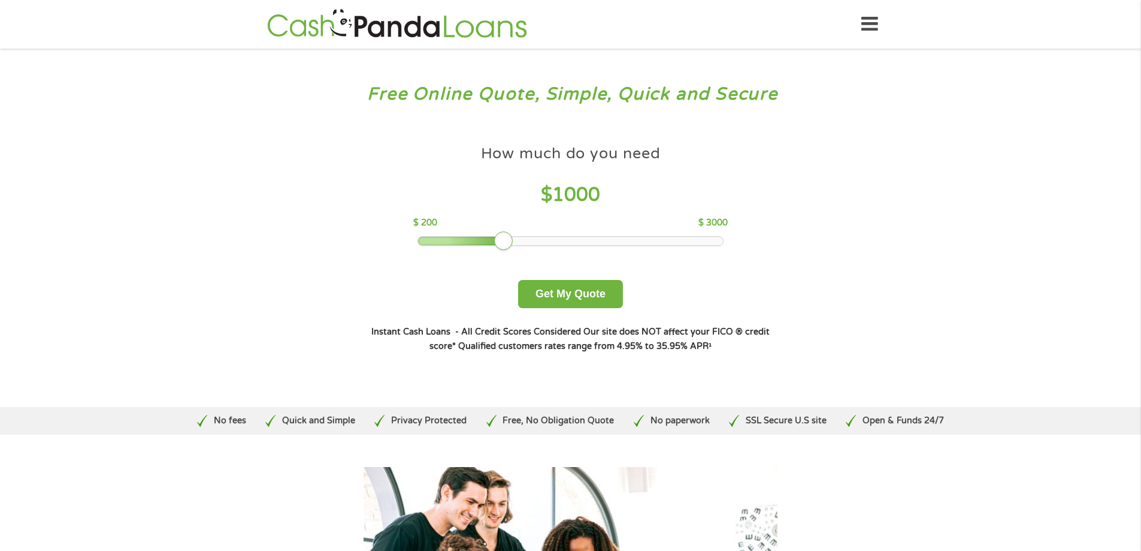  I want to click on p: $ 3000, so click(713, 223).